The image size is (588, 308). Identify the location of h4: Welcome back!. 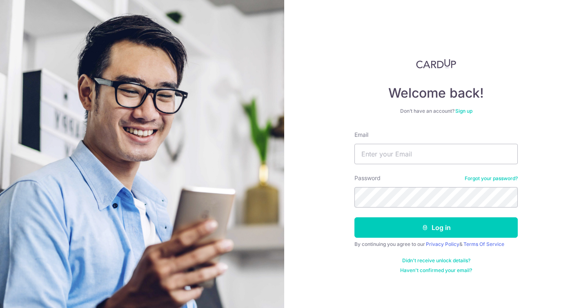
(436, 93).